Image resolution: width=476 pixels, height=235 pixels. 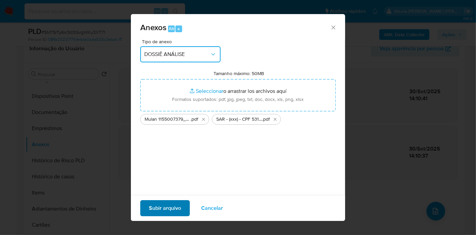 I want to click on span: Tipo de anexo, so click(x=182, y=41).